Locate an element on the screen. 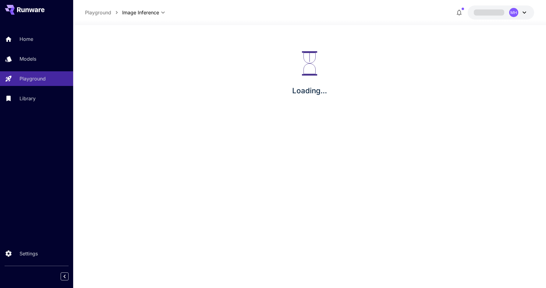 Image resolution: width=546 pixels, height=288 pixels. div: MH is located at coordinates (513, 12).